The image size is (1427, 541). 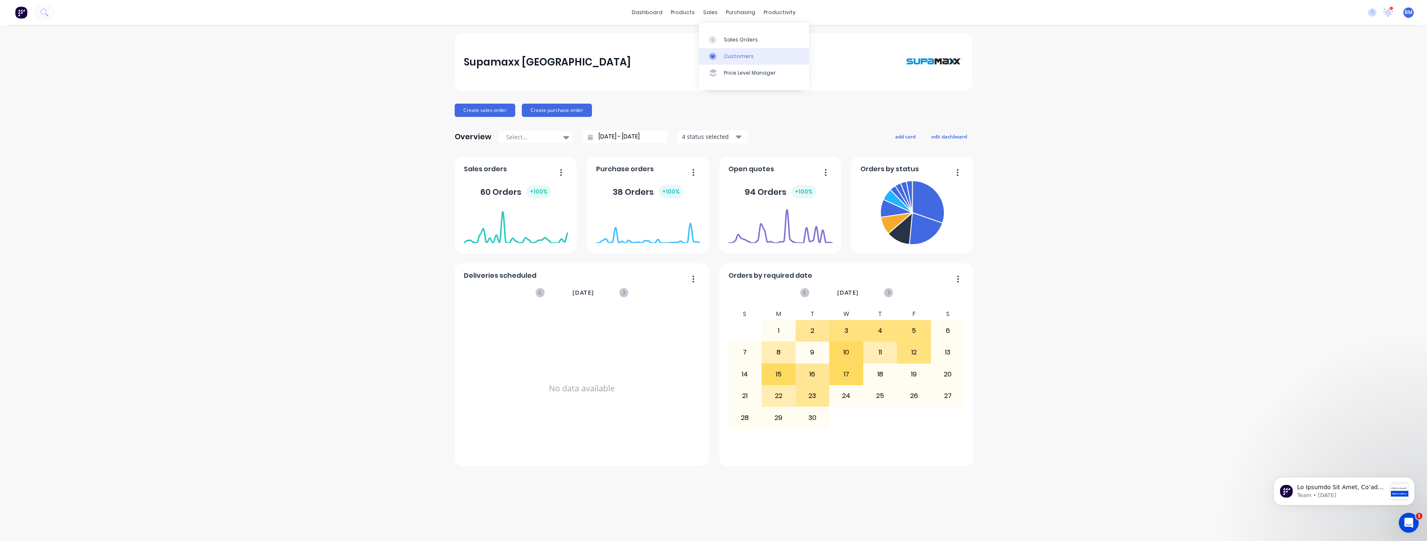 I want to click on div: W, so click(x=846, y=314).